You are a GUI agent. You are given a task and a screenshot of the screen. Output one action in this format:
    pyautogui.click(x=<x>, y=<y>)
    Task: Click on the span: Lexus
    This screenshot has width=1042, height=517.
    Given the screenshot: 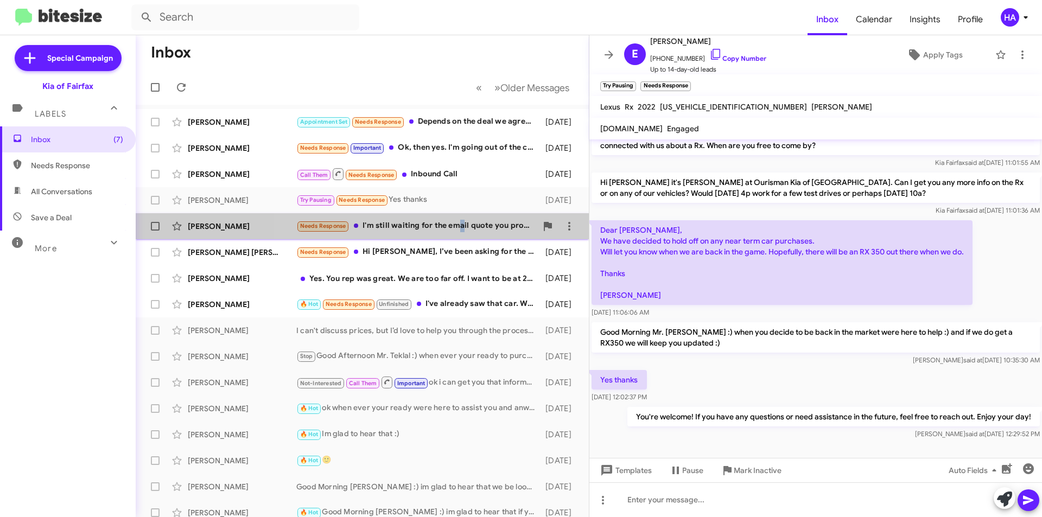 What is the action you would take?
    pyautogui.click(x=610, y=107)
    